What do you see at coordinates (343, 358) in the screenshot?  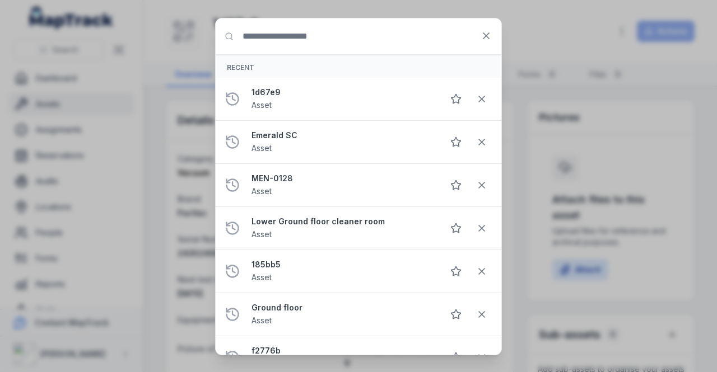 I see `a: f2776b` at bounding box center [343, 358].